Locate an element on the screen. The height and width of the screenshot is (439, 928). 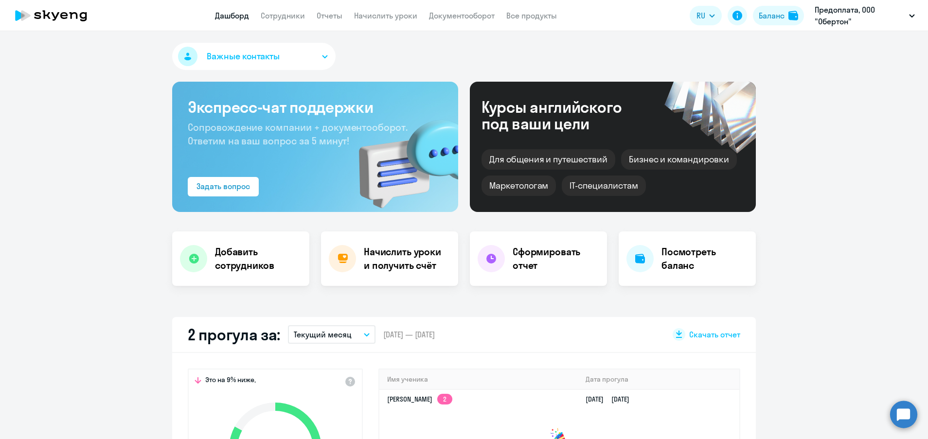
h4: Сформировать отчет is located at coordinates (556, 259).